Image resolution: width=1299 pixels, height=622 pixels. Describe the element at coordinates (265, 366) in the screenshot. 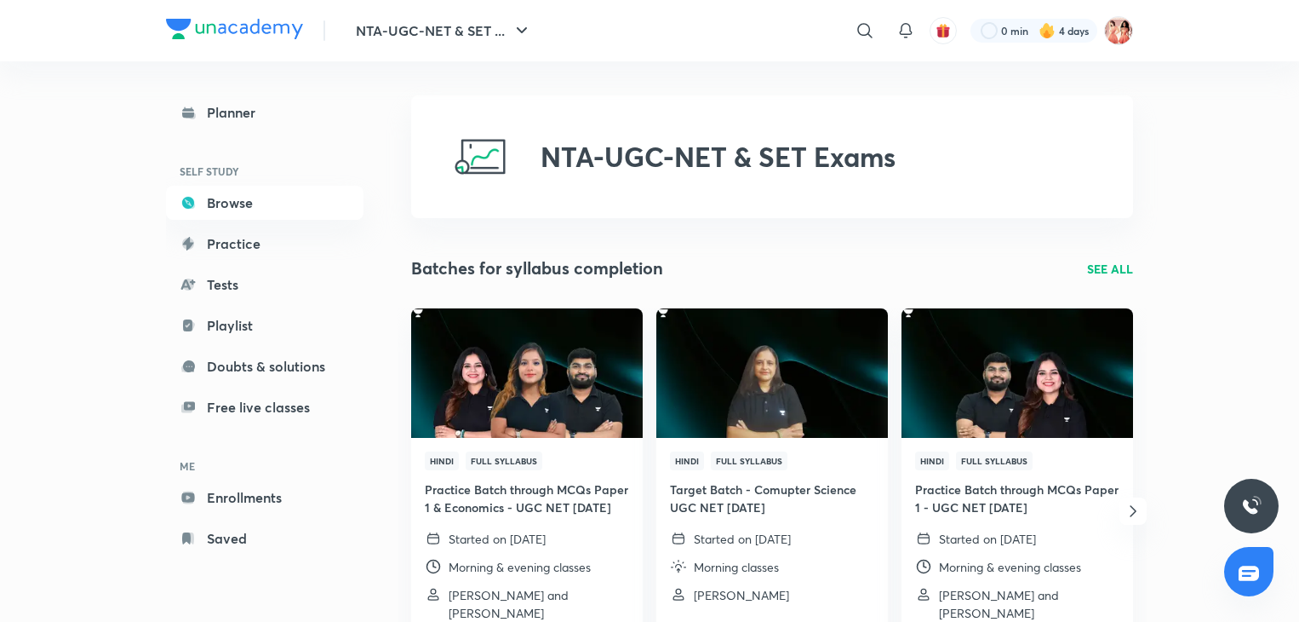

I see `a: Doubts & solutions` at that location.